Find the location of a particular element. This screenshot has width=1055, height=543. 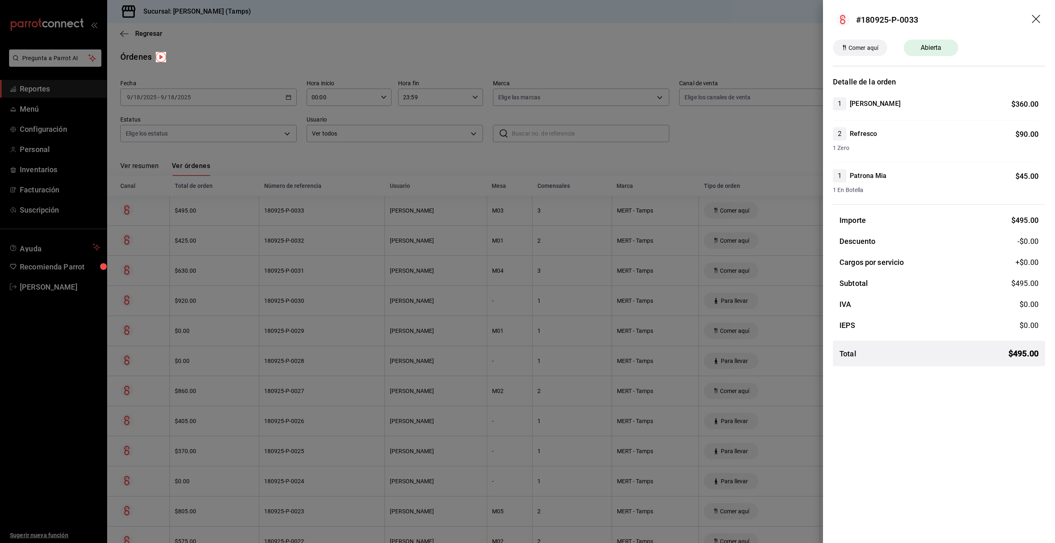

h3: Cargos por servicio is located at coordinates (871, 262).